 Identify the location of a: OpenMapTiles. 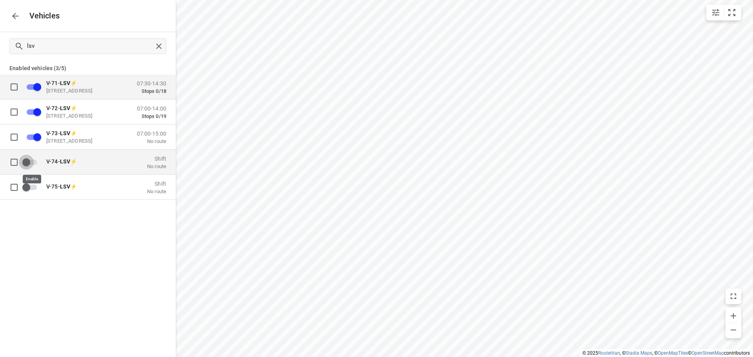
(673, 353).